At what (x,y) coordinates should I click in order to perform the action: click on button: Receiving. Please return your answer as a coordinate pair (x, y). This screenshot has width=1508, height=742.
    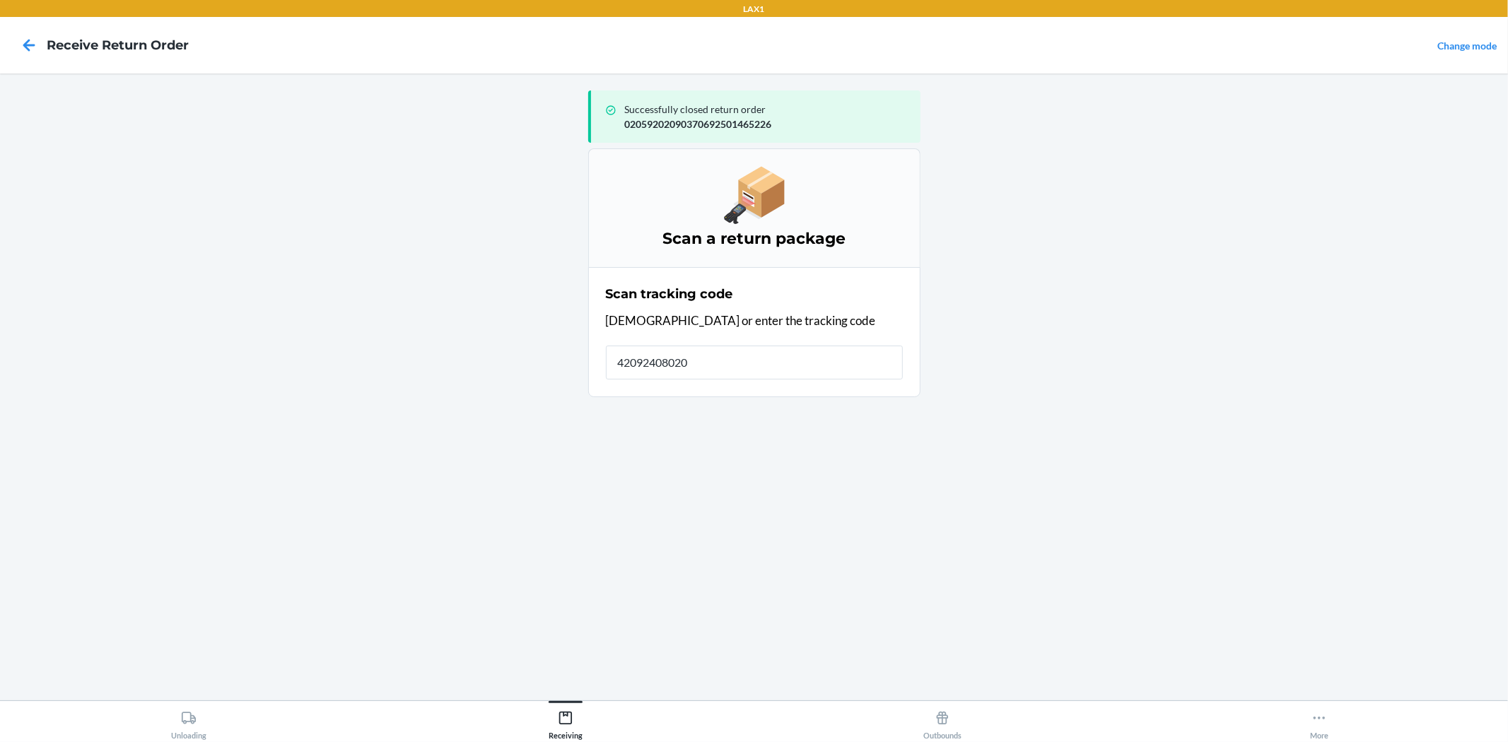
    Looking at the image, I should click on (565, 720).